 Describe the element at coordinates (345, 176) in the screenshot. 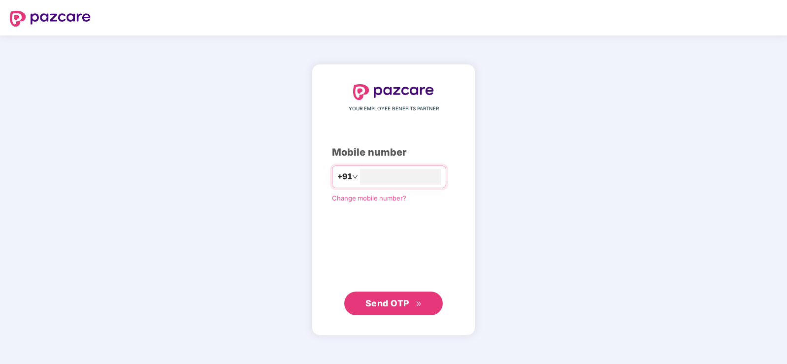

I see `span: +91` at that location.